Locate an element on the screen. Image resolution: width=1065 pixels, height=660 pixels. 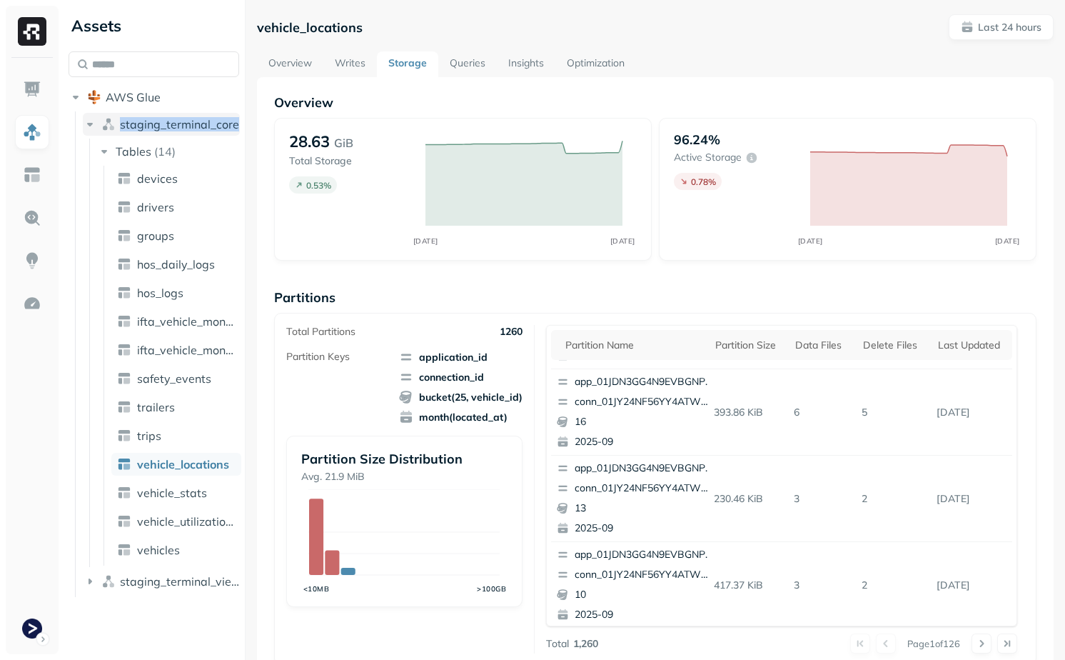
button: staging_terminal_core is located at coordinates (161, 124).